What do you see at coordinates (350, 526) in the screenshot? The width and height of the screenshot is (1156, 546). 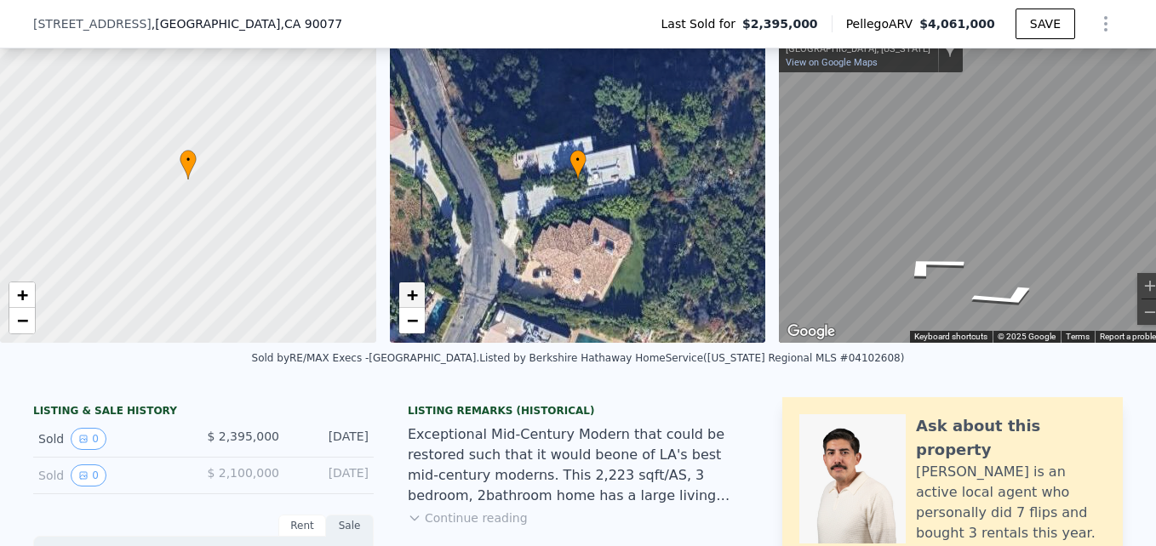 I see `div: Sale` at bounding box center [350, 526].